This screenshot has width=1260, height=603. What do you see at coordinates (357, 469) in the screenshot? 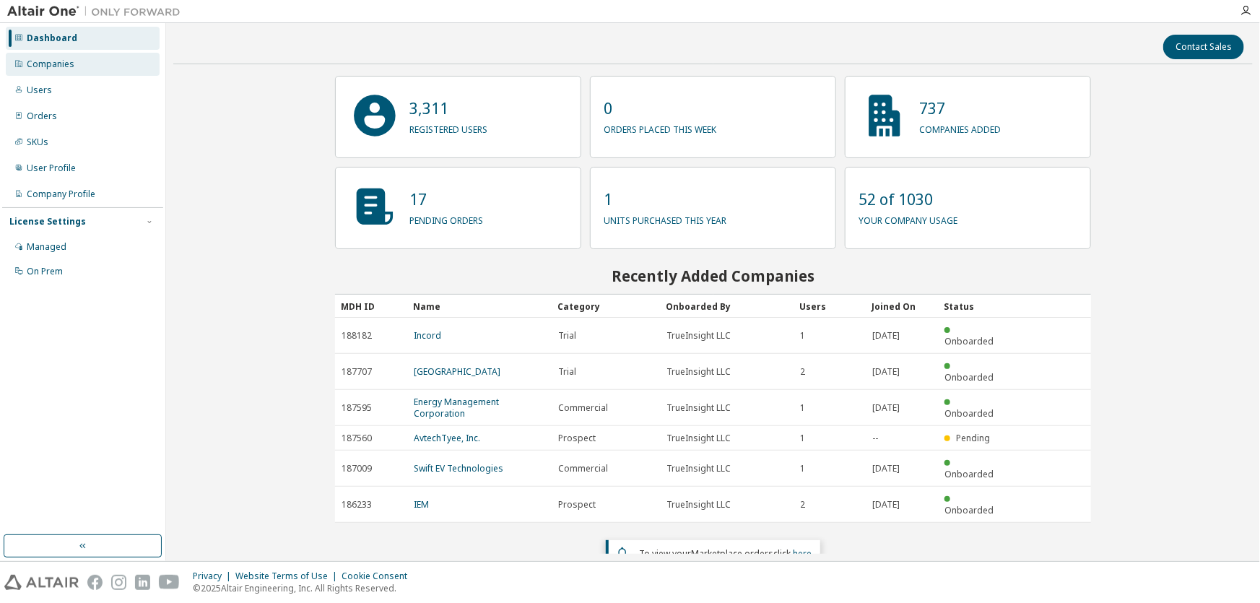
I see `span: 187009` at bounding box center [357, 469].